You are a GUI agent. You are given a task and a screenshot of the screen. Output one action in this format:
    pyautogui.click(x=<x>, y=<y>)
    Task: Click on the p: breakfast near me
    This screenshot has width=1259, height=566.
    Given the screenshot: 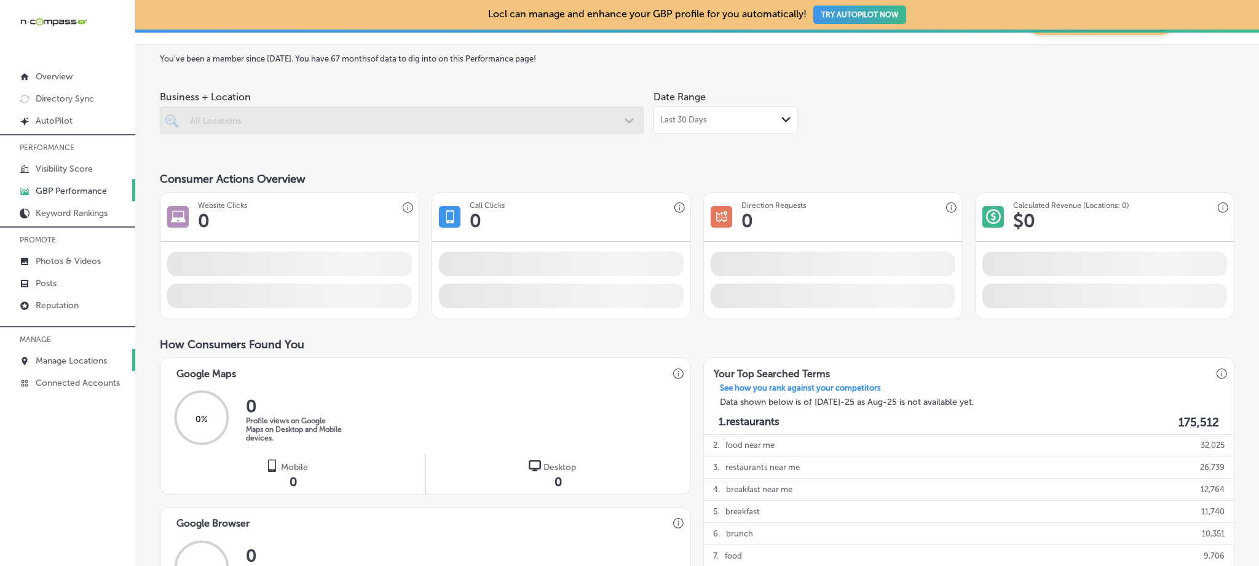 What is the action you would take?
    pyautogui.click(x=759, y=489)
    